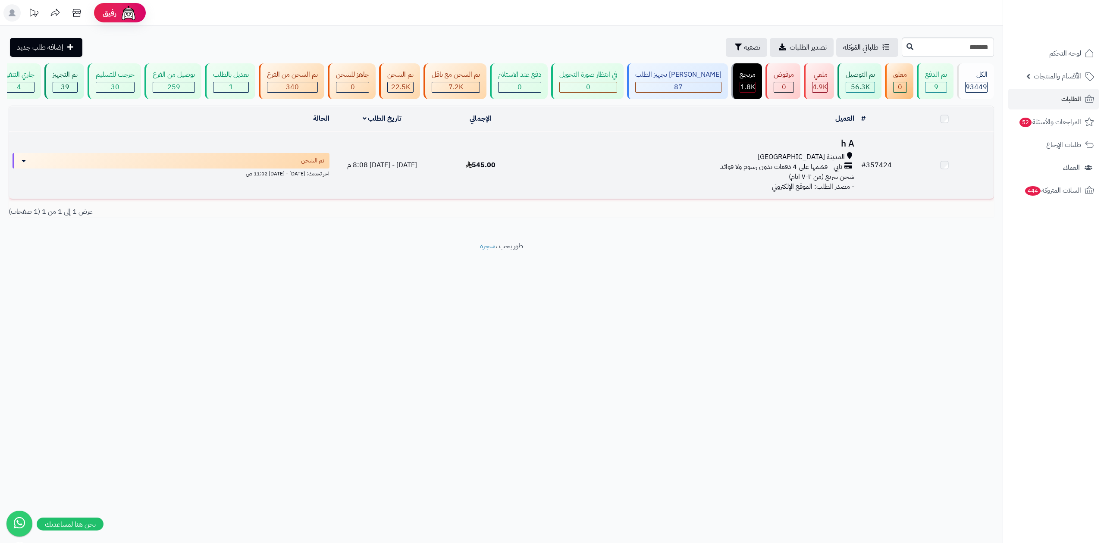 Image resolution: width=1104 pixels, height=543 pixels. Describe the element at coordinates (292, 87) in the screenshot. I see `span: 340` at that location.